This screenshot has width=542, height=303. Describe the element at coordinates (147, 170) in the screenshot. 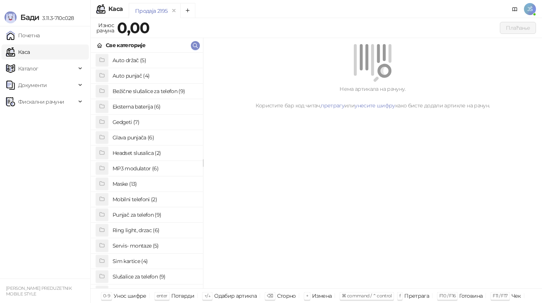

I see `div: grid` at that location.